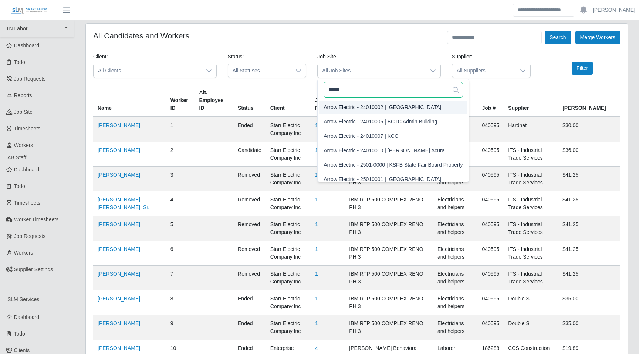 This screenshot has width=639, height=354. I want to click on th: Status, so click(250, 101).